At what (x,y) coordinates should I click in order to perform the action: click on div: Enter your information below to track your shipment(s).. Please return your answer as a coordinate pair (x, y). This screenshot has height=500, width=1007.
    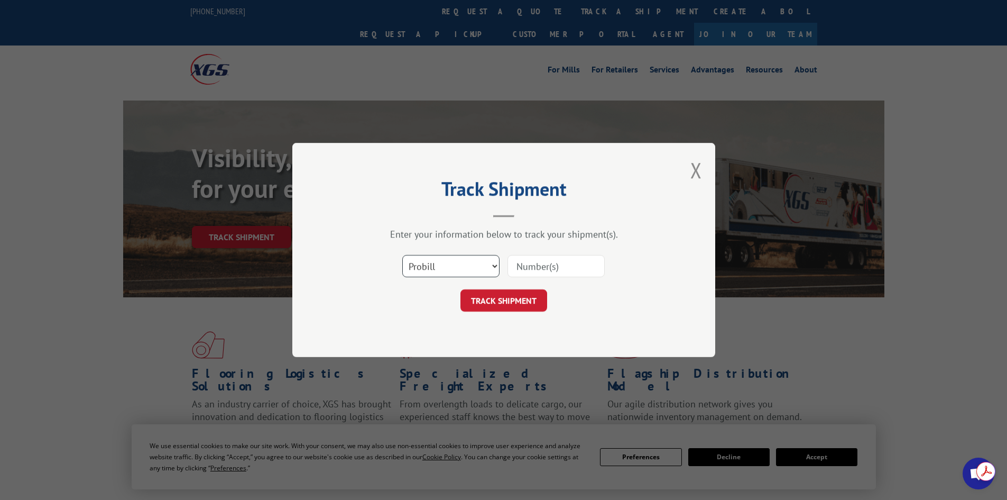
    Looking at the image, I should click on (504, 234).